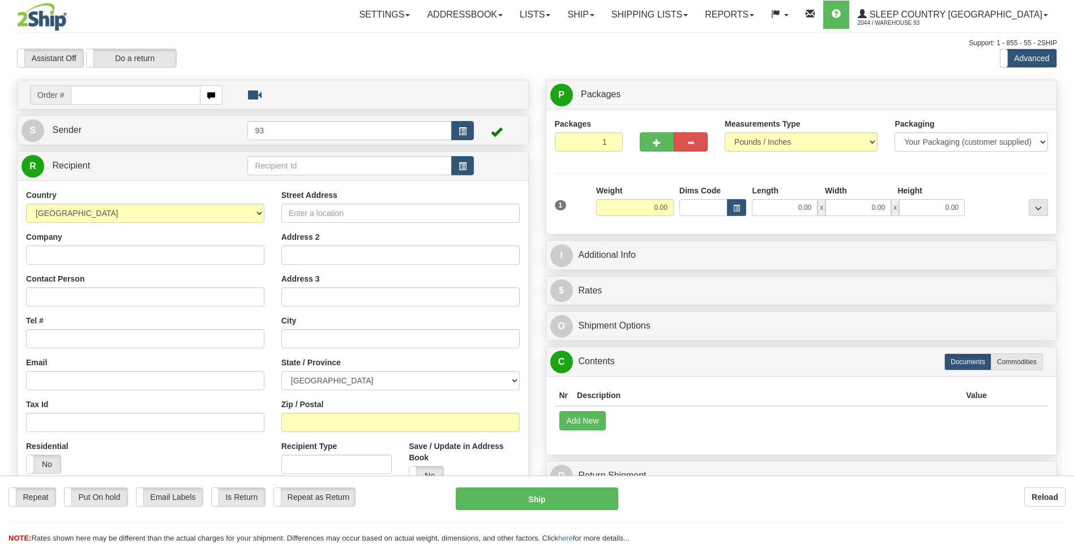 The width and height of the screenshot is (1074, 544). Describe the element at coordinates (1044, 497) in the screenshot. I see `button: Reload` at that location.